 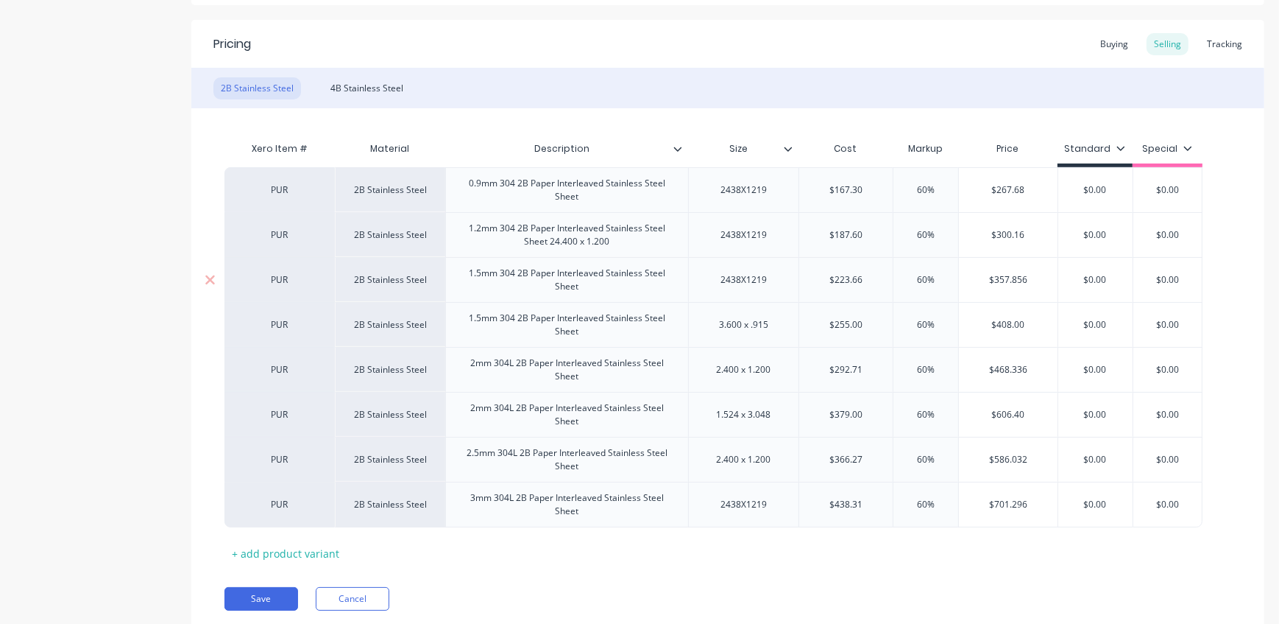 What do you see at coordinates (846, 149) in the screenshot?
I see `div: Cost` at bounding box center [846, 149].